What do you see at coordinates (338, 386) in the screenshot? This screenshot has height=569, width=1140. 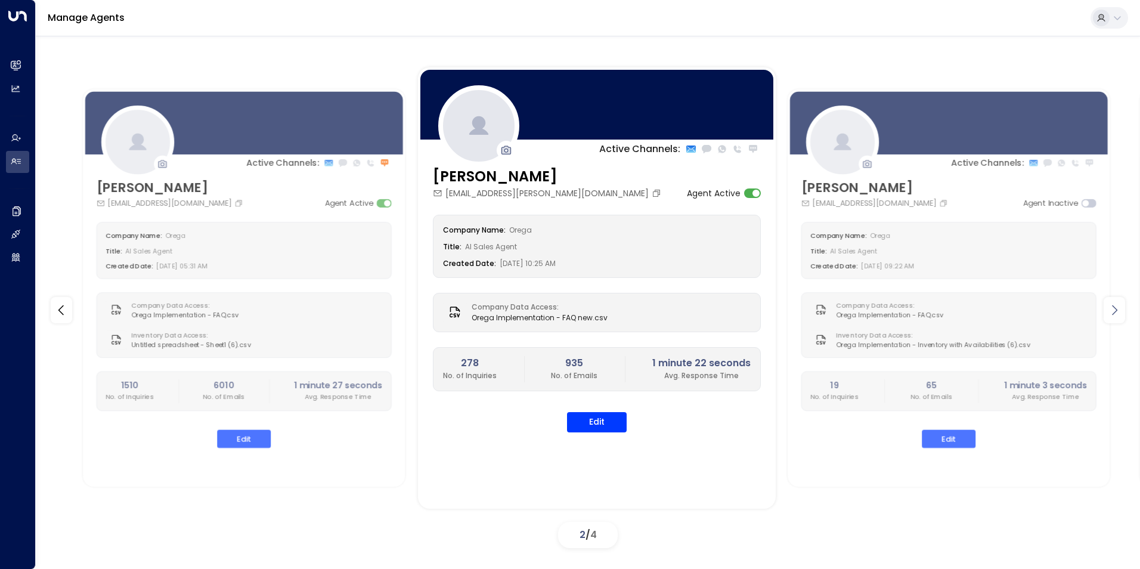 I see `h2: 1 minute 27 seconds` at bounding box center [338, 386].